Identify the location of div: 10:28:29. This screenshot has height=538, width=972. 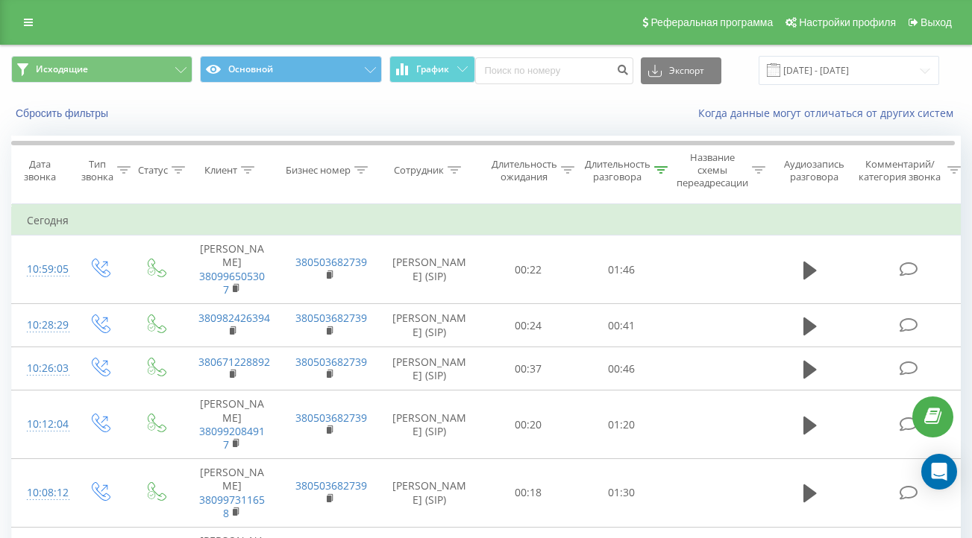
(42, 325).